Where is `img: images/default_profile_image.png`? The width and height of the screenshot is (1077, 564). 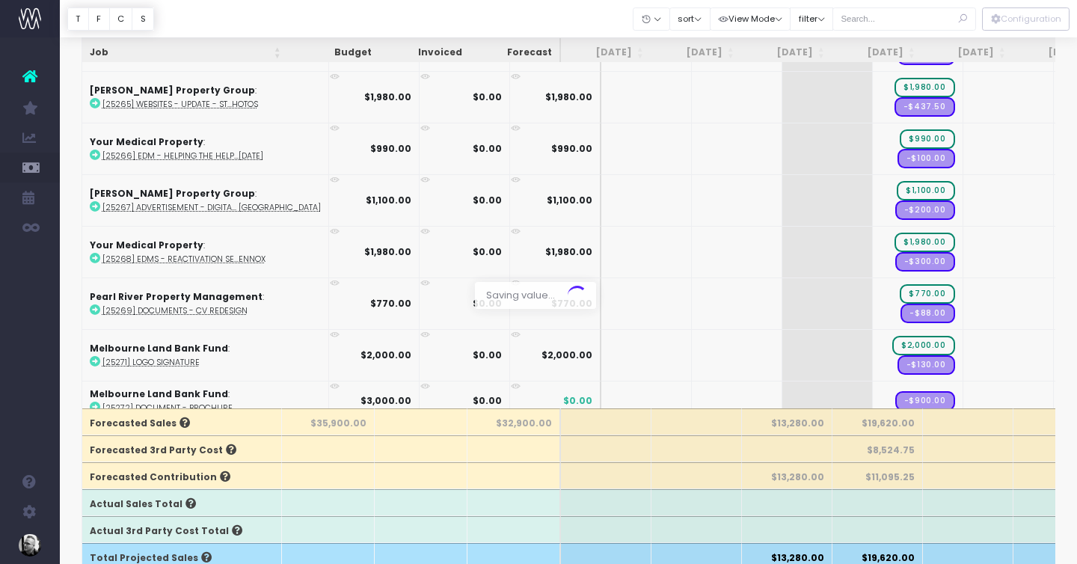 img: images/default_profile_image.png is located at coordinates (30, 545).